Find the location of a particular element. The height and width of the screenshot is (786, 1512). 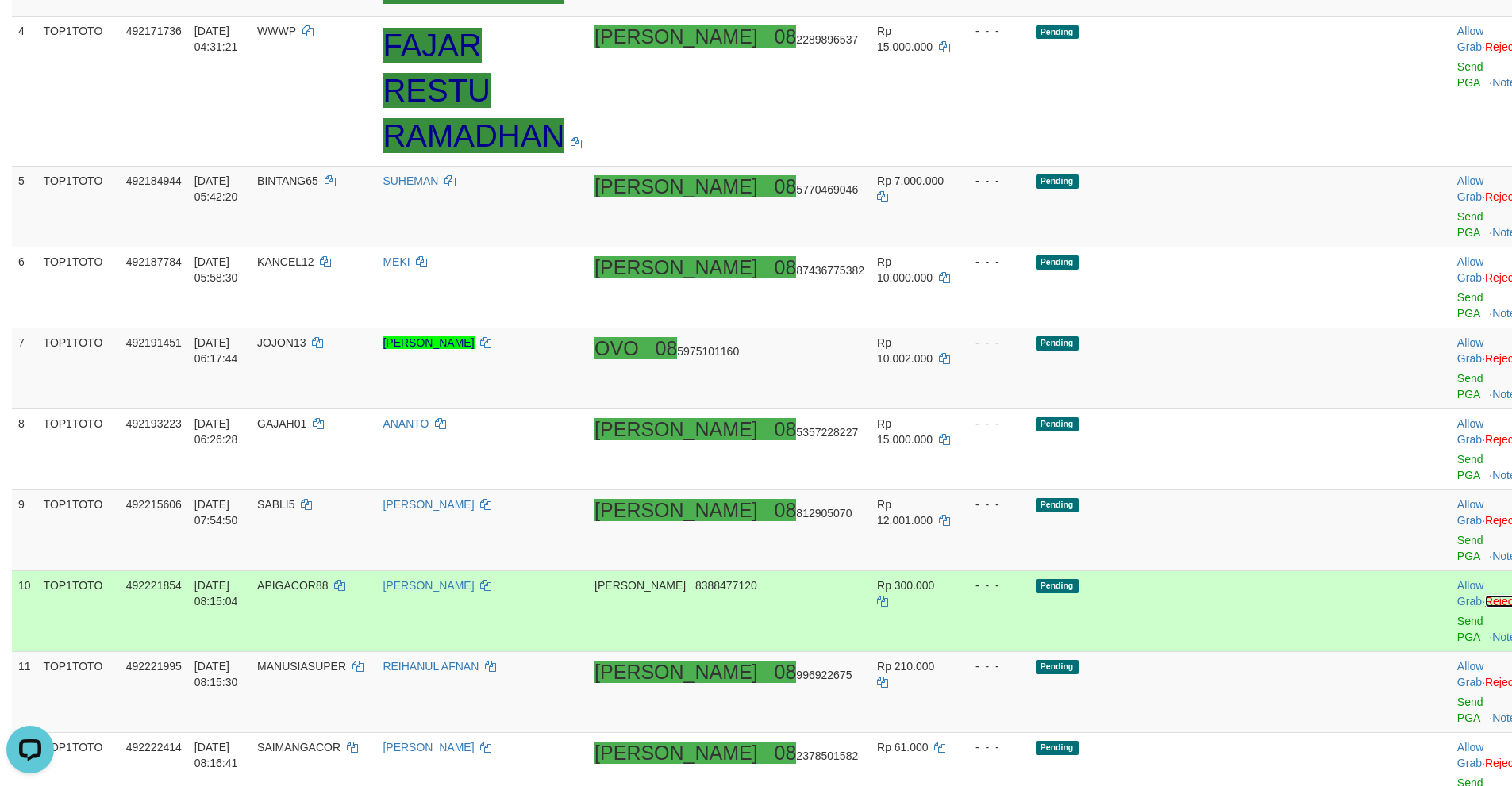

td: 5 is located at coordinates (25, 207).